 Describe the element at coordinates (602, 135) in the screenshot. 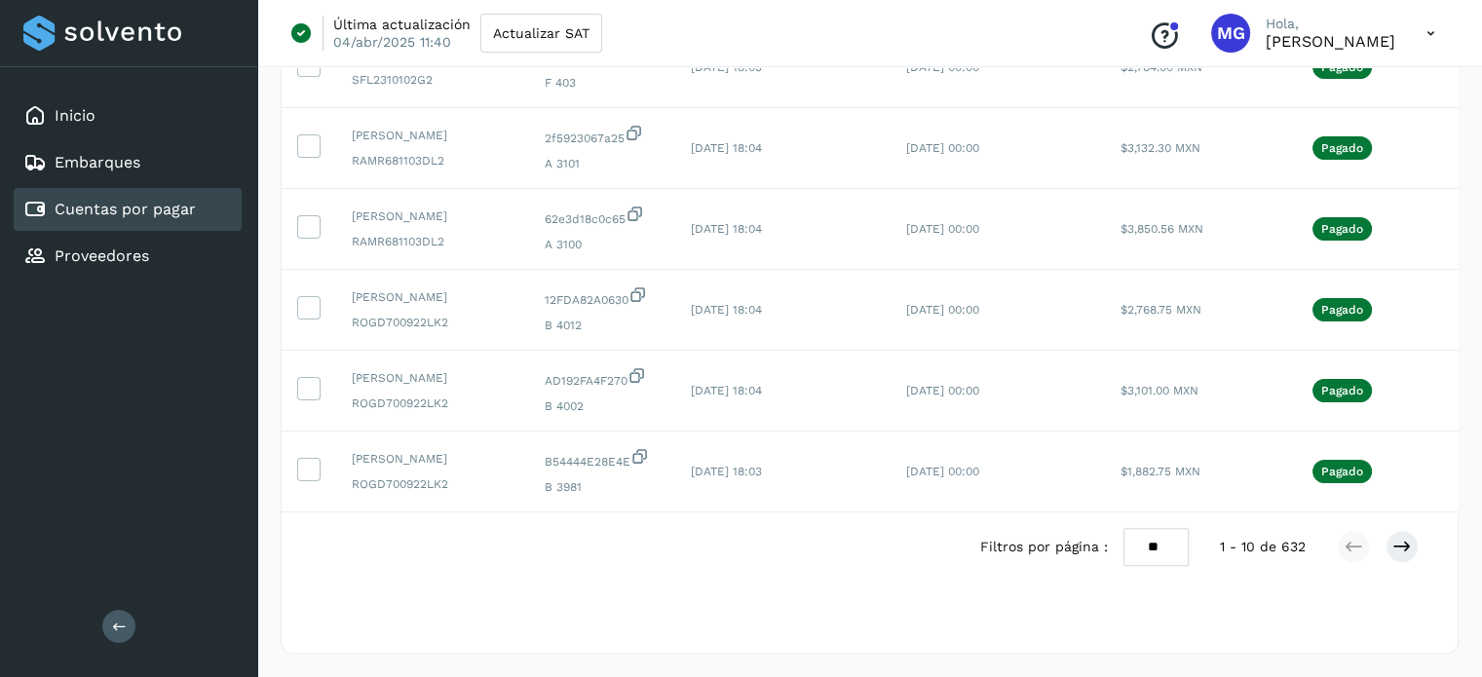

I see `span: 2f5923067a25` at that location.